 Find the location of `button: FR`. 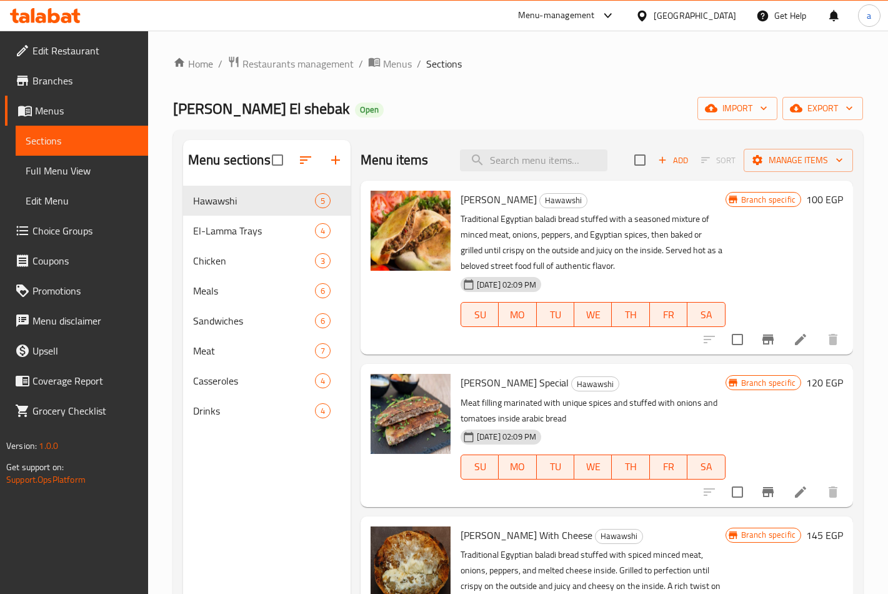

button: FR is located at coordinates (669, 467).